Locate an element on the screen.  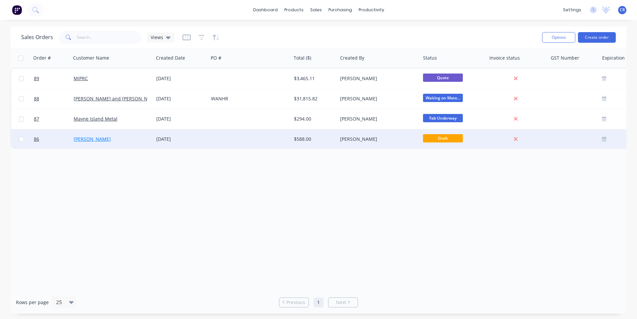
div: Customer Name is located at coordinates (91, 58).